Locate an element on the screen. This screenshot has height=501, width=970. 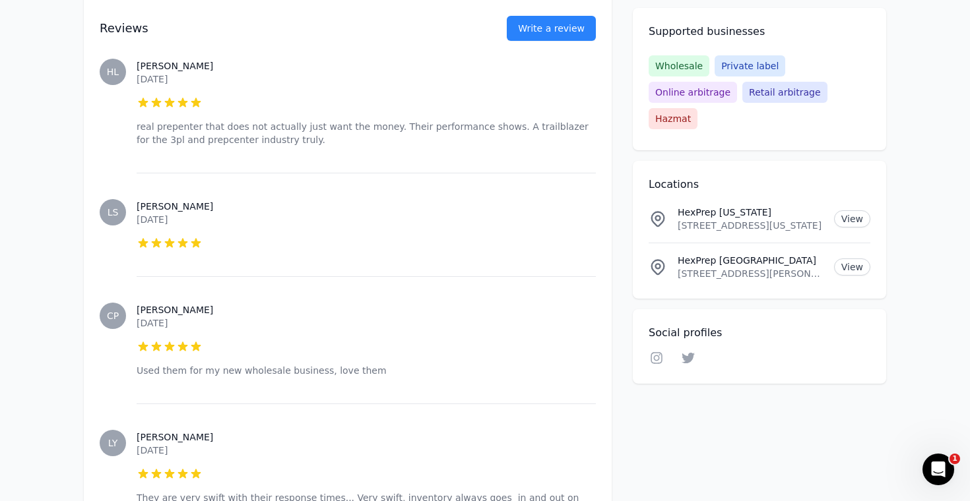
span: Private label is located at coordinates (750, 66).